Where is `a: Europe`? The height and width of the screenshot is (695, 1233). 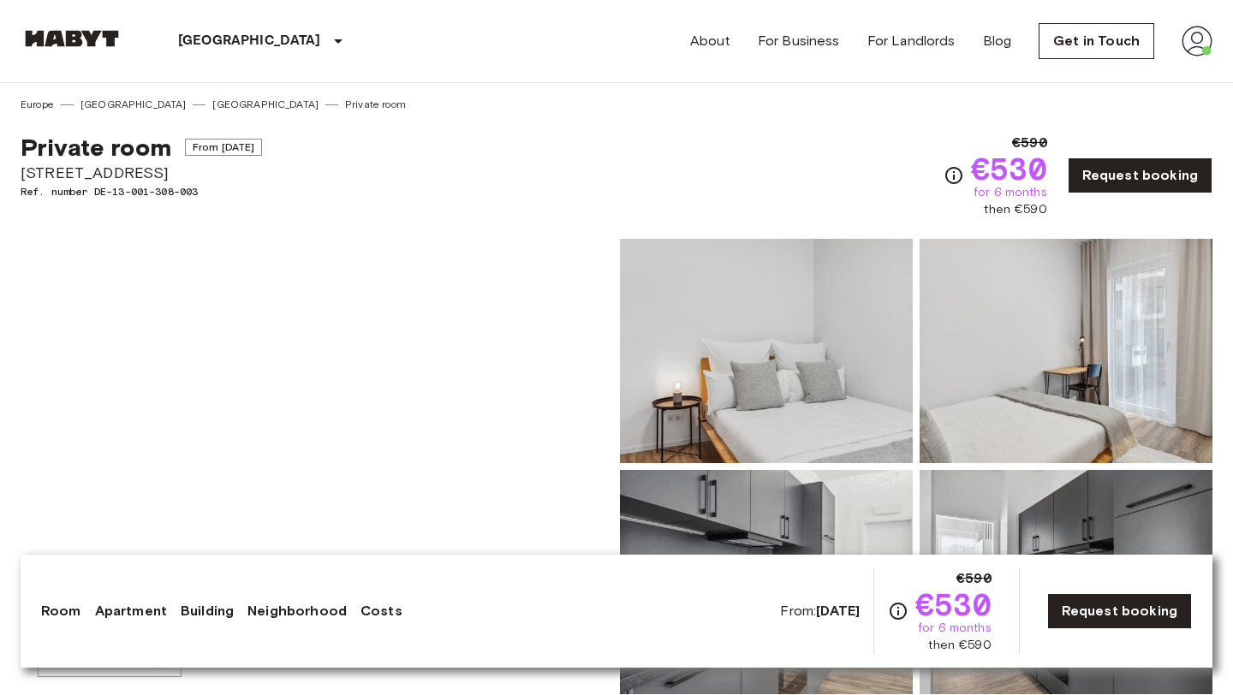 a: Europe is located at coordinates (37, 104).